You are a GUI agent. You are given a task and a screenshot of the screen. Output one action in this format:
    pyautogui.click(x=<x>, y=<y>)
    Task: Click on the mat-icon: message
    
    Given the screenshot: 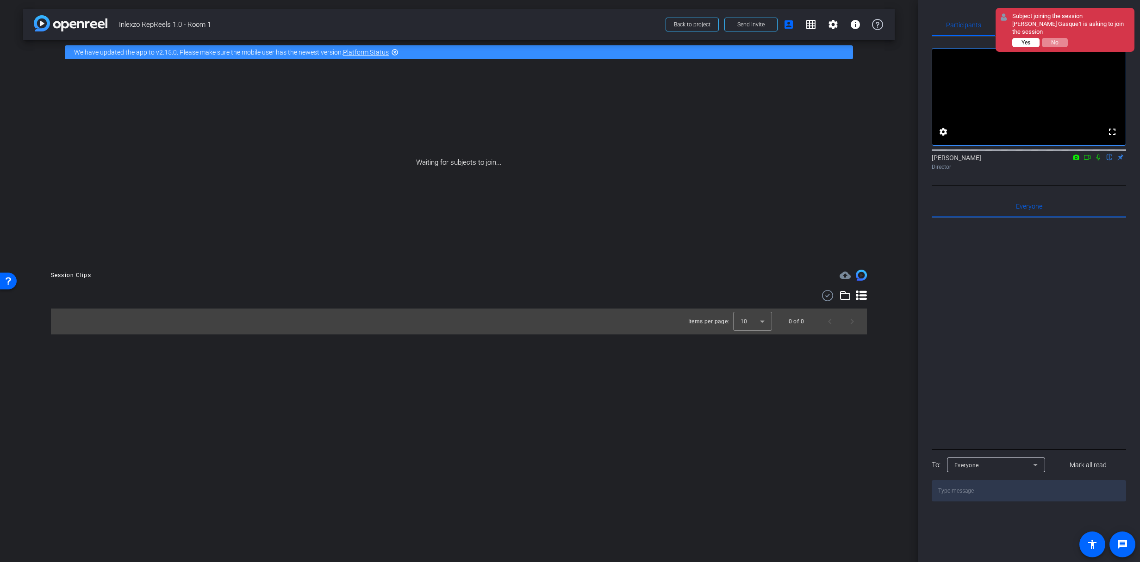 What is the action you would take?
    pyautogui.click(x=1122, y=545)
    